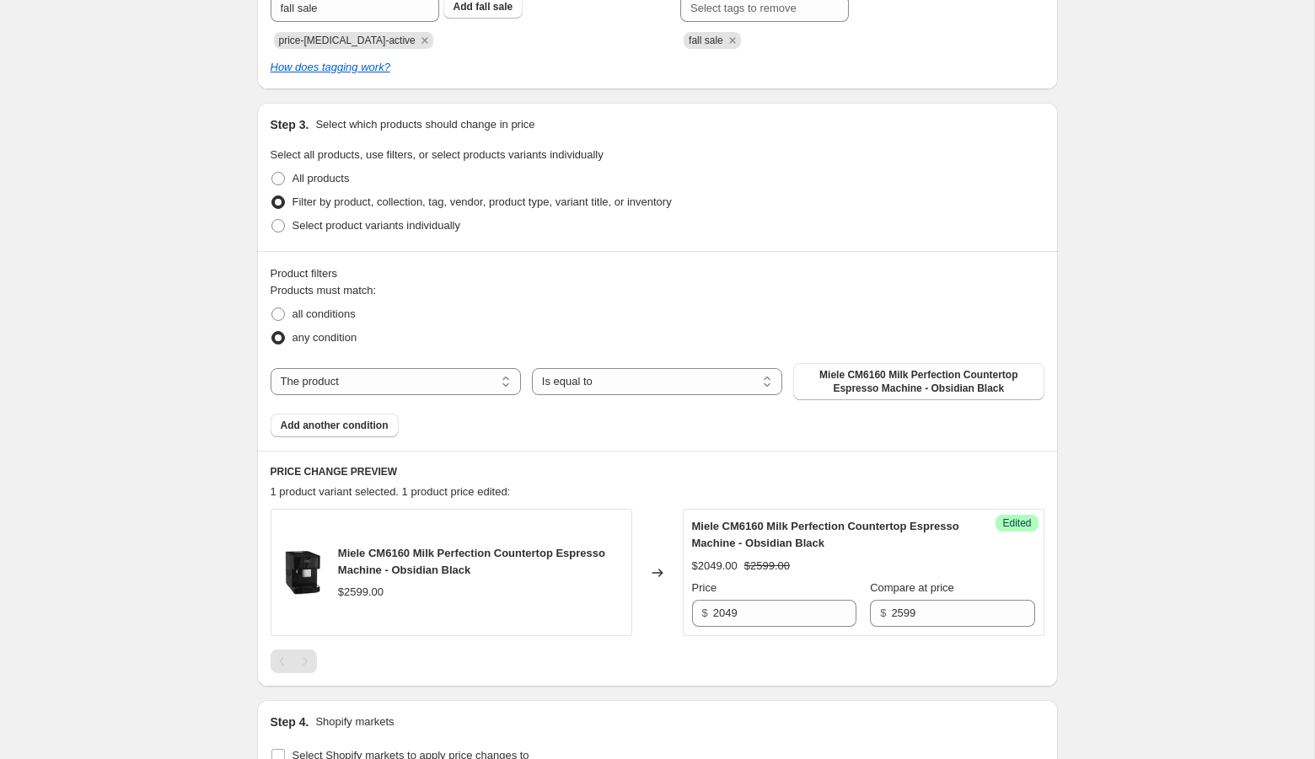  Describe the element at coordinates (324, 290) in the screenshot. I see `span: Products must match:` at that location.